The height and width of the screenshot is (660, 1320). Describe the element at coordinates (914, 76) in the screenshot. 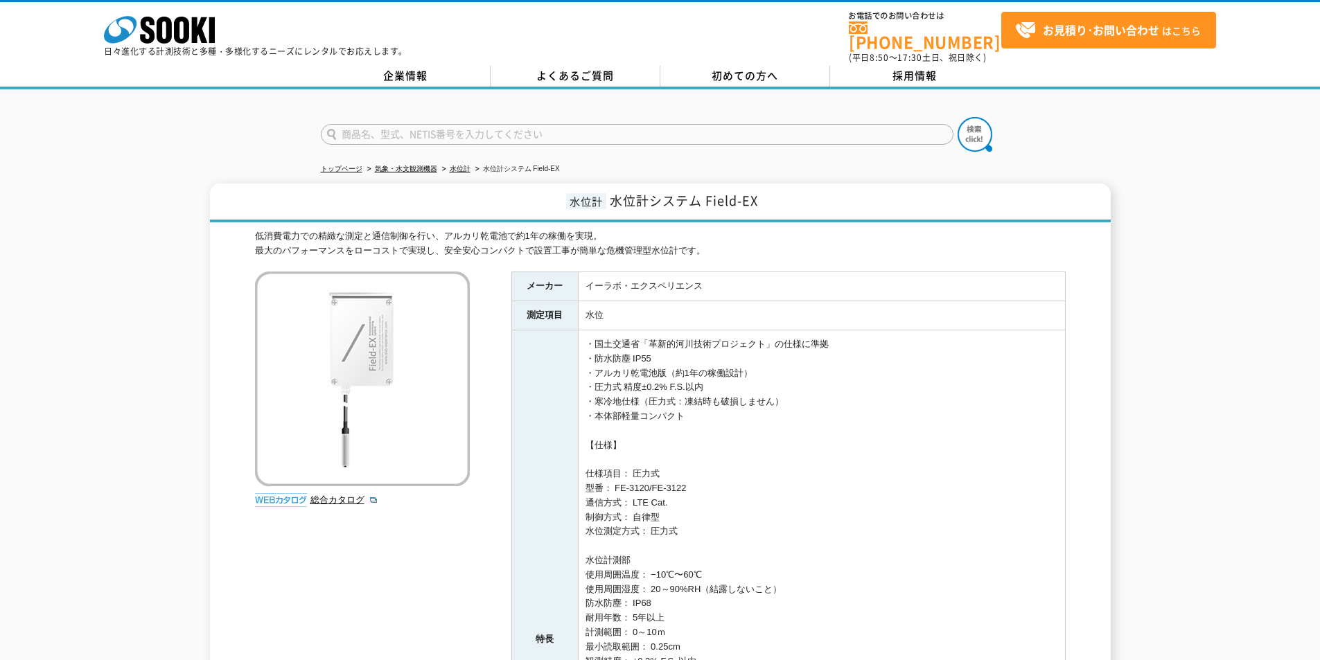

I see `a: 採用情報` at that location.